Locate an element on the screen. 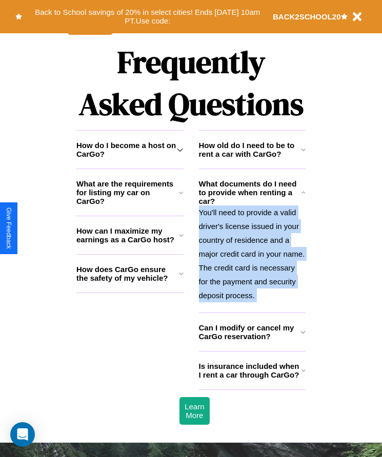  div: Open Intercom Messenger is located at coordinates (23, 435).